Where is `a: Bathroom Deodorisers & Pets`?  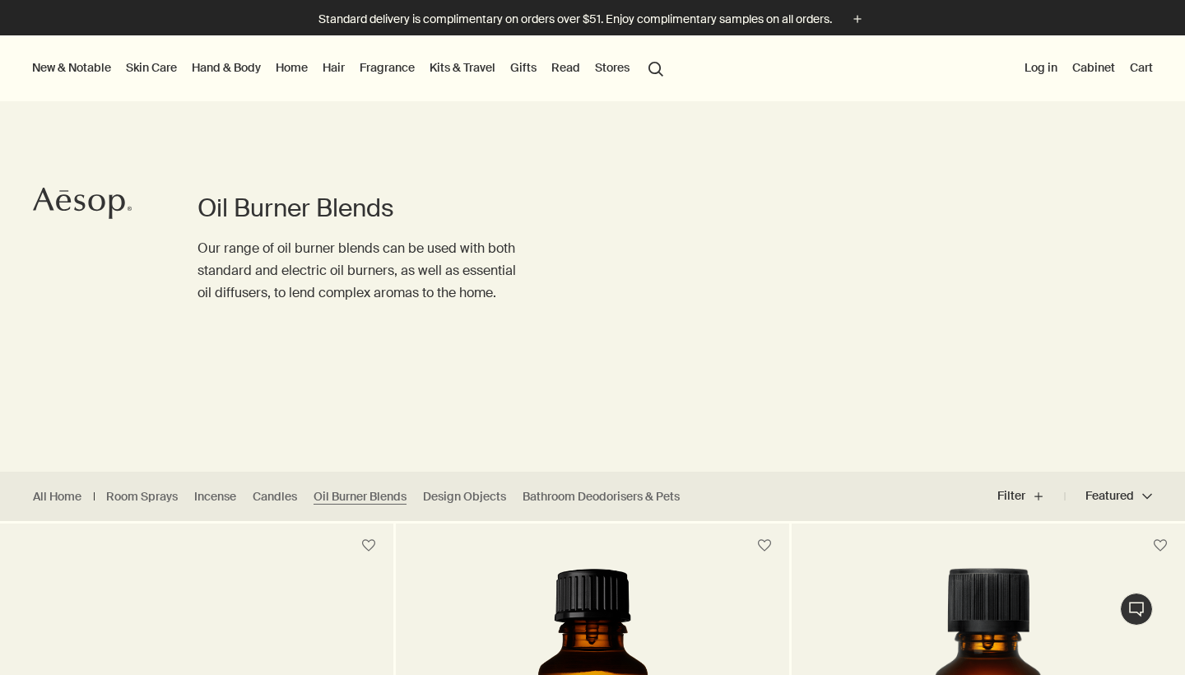
a: Bathroom Deodorisers & Pets is located at coordinates (601, 496).